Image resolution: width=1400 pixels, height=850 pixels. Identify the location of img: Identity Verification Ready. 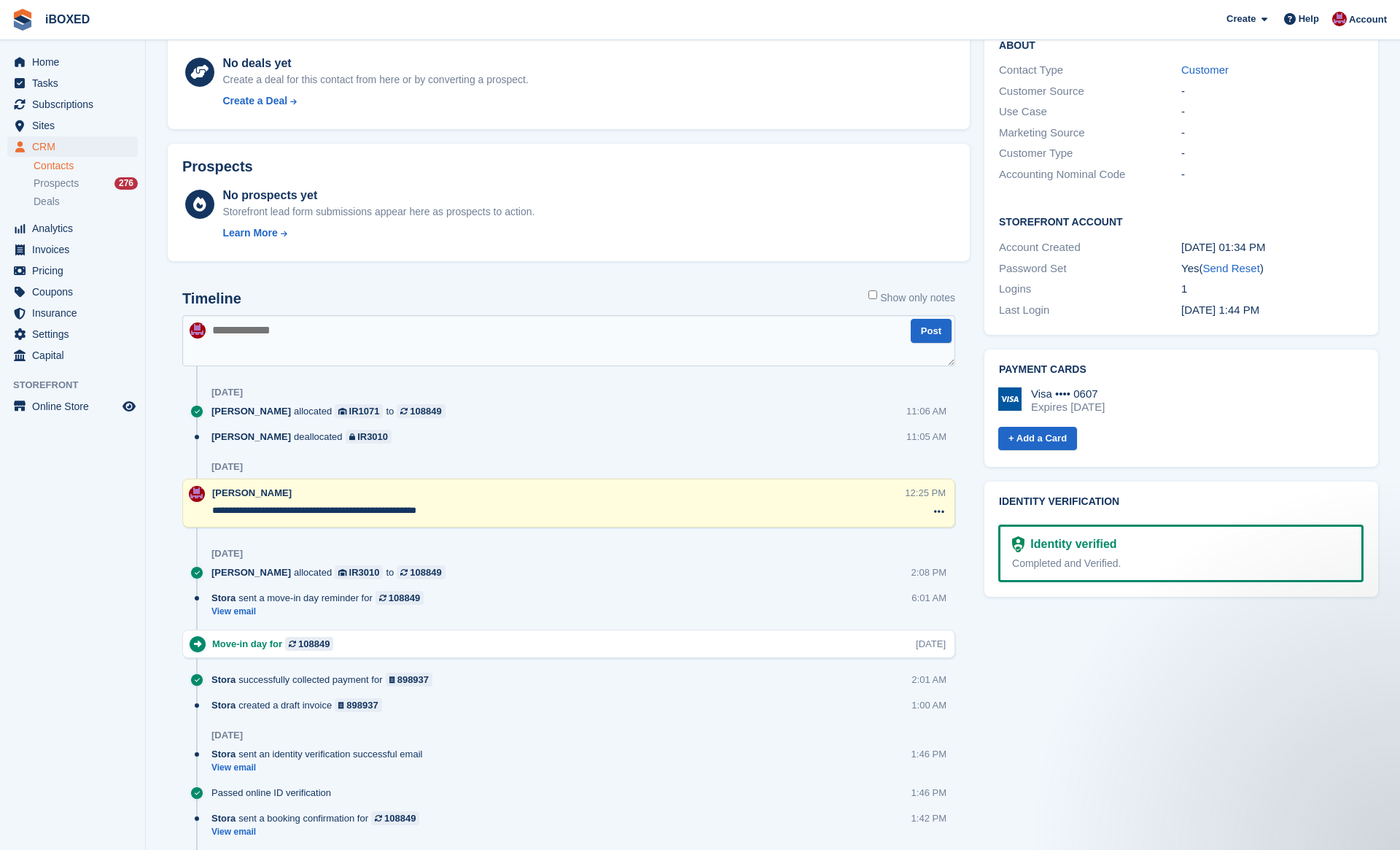
(1018, 544).